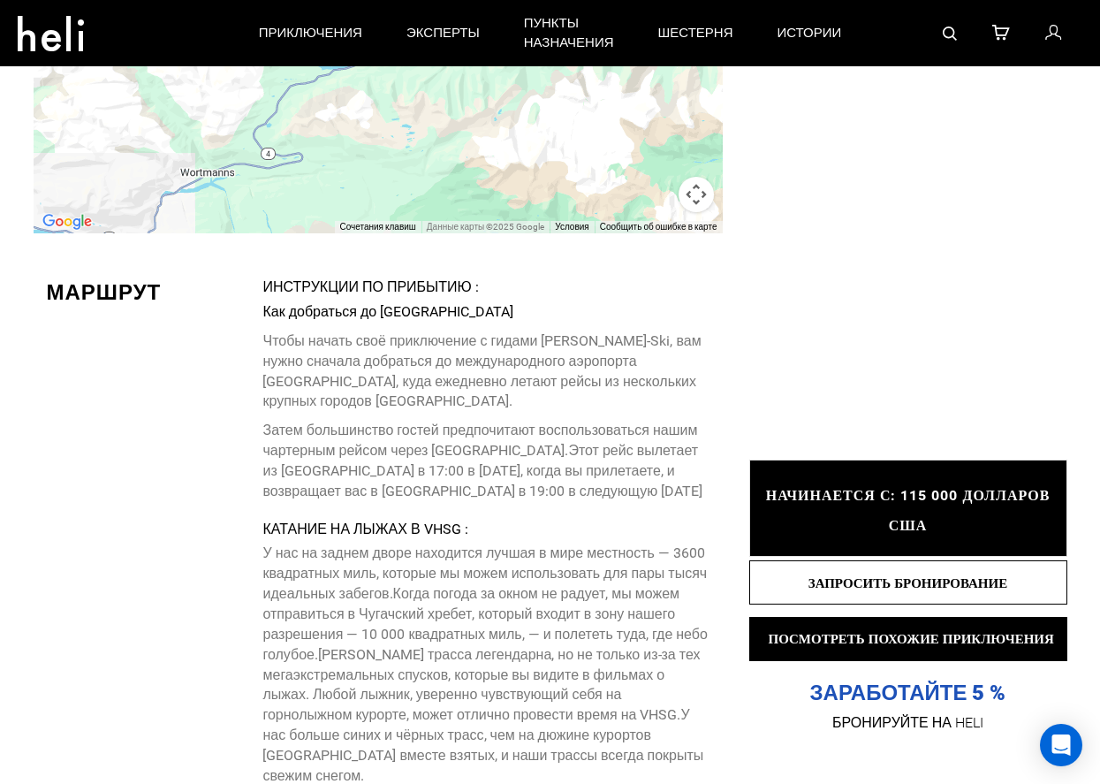  I want to click on ya-tr-span: Когда погода за окном не радует, мы можем отправиться в Чугачский хребет, который входит в зону н..., so click(484, 624).